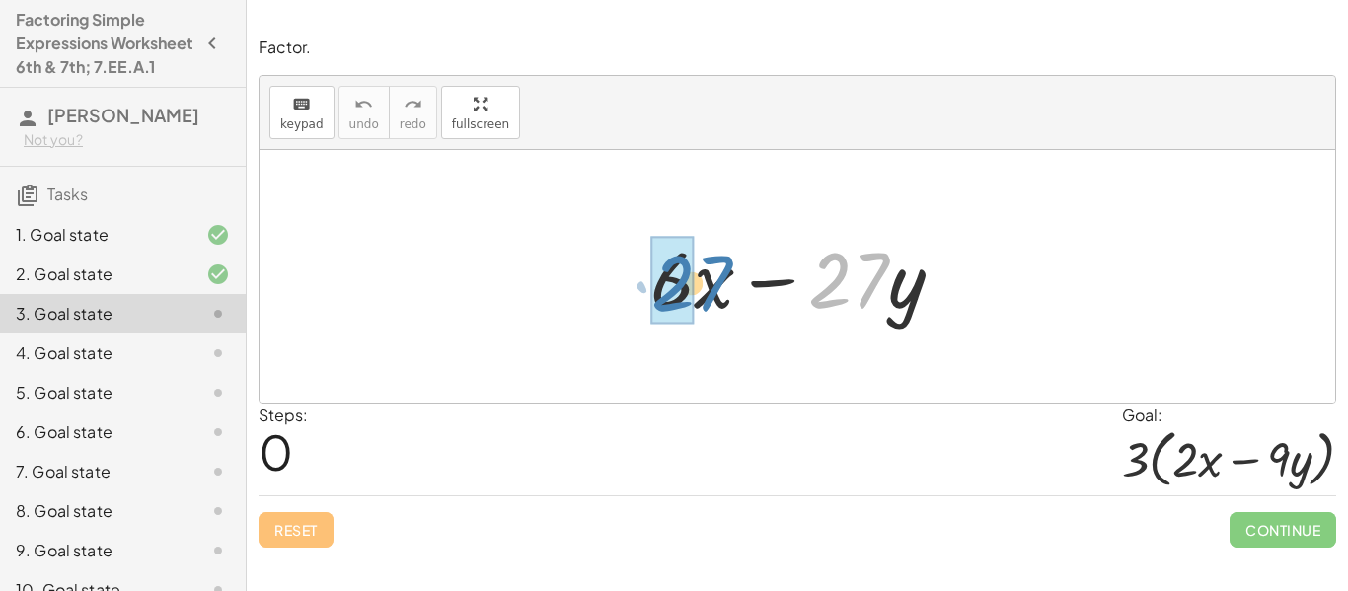  What do you see at coordinates (105, 43) in the screenshot?
I see `h4: Factoring Simple Expressions Worksheet 6th & 7th; 7.EE.A.1` at bounding box center [105, 43].